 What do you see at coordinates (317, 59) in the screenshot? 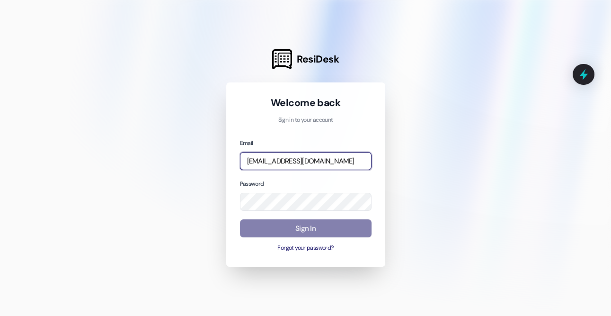
I see `span: ResiDesk` at bounding box center [317, 59].